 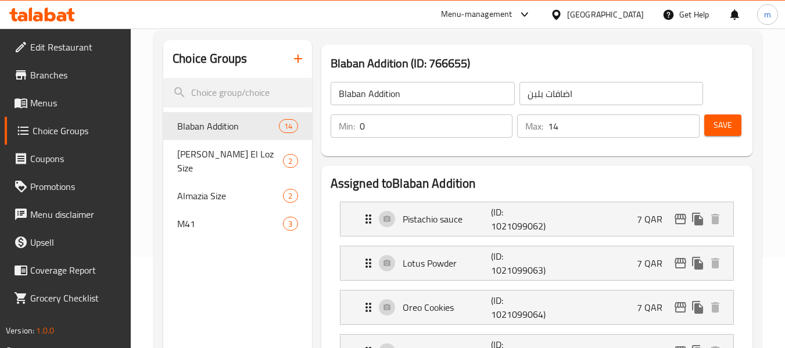 What do you see at coordinates (447, 219) in the screenshot?
I see `p: Pistachio sauce` at bounding box center [447, 219].